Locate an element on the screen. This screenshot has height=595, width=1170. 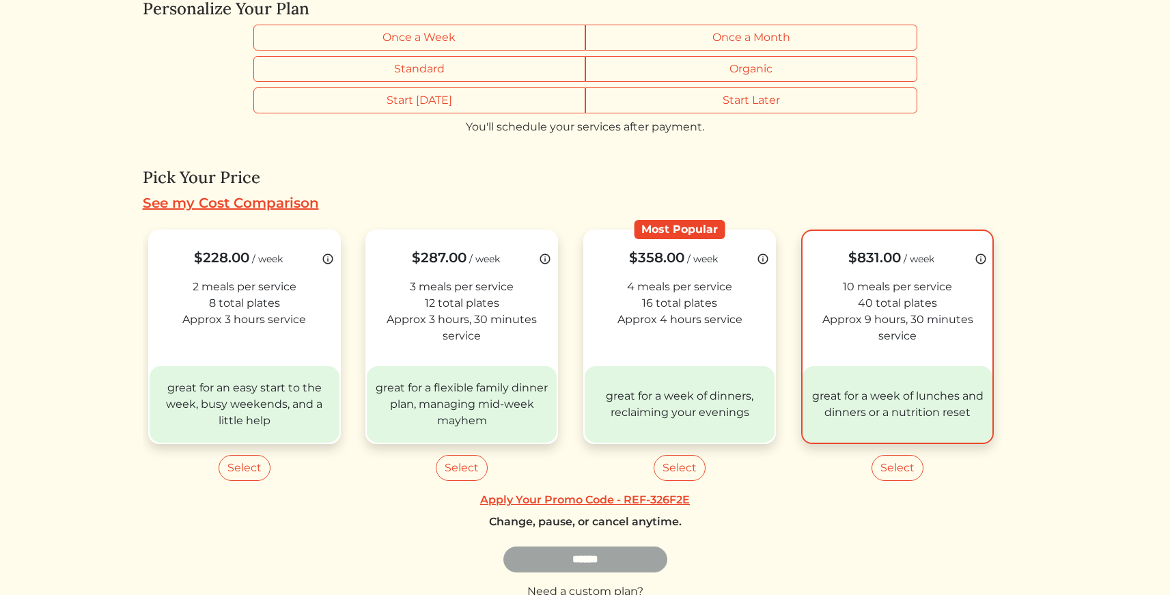
label: Start Later is located at coordinates (751, 100).